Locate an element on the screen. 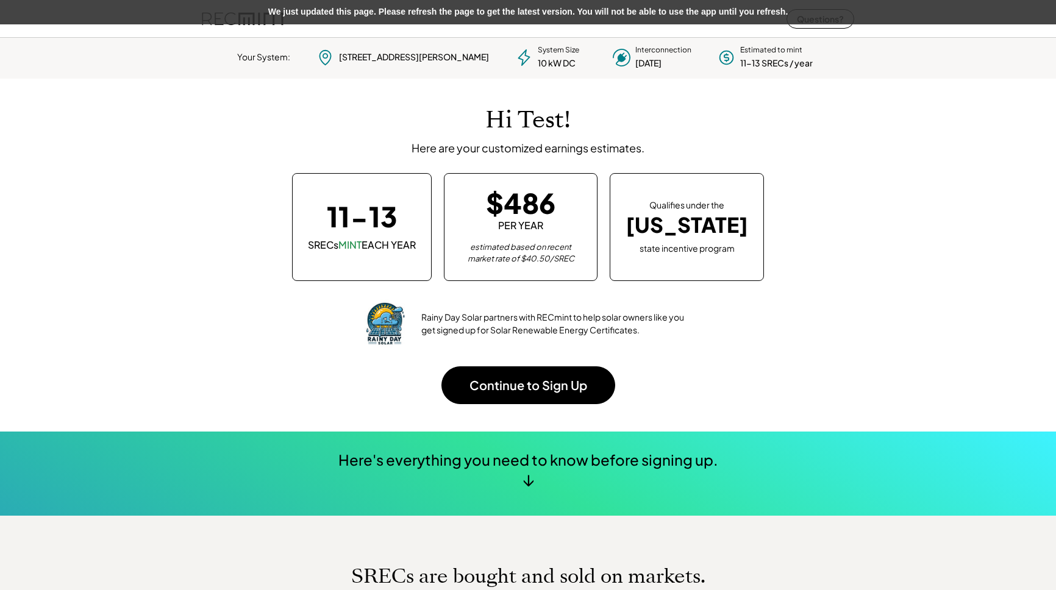  font: MINT is located at coordinates (350, 245).